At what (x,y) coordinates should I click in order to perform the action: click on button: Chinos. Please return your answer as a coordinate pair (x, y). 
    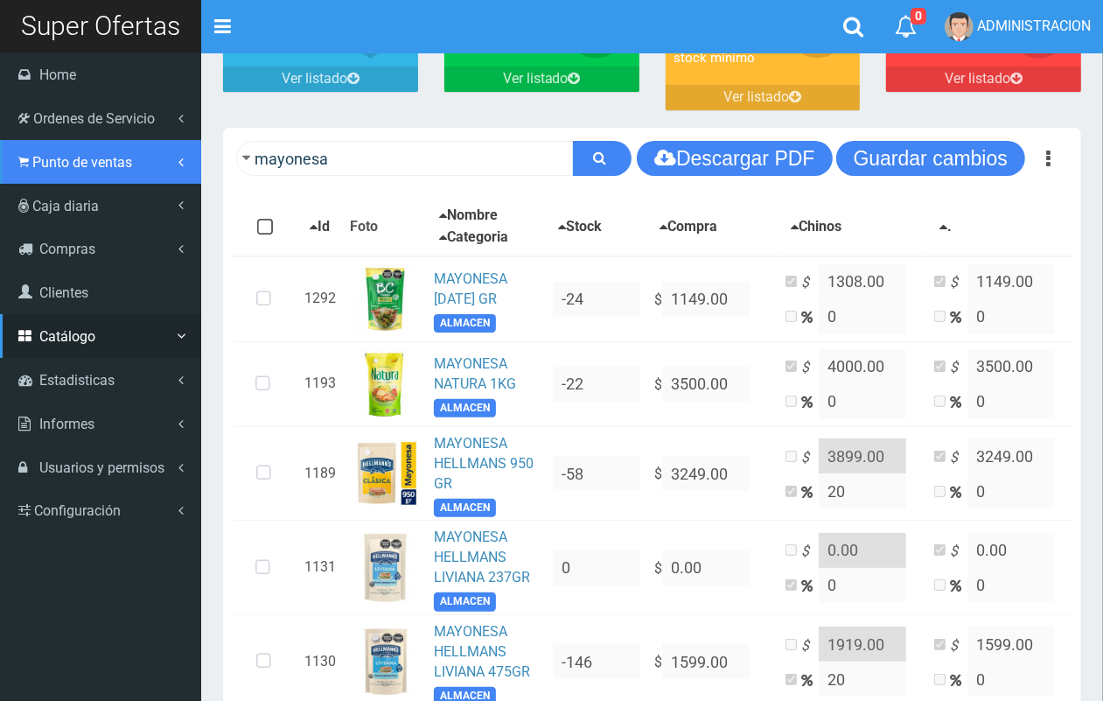
    Looking at the image, I should click on (816, 227).